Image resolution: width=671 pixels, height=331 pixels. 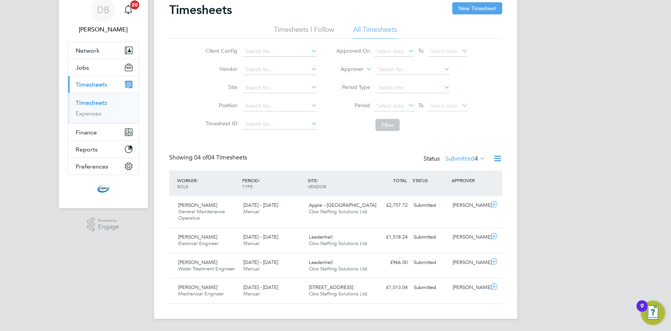 I want to click on li: All Timesheets, so click(x=375, y=32).